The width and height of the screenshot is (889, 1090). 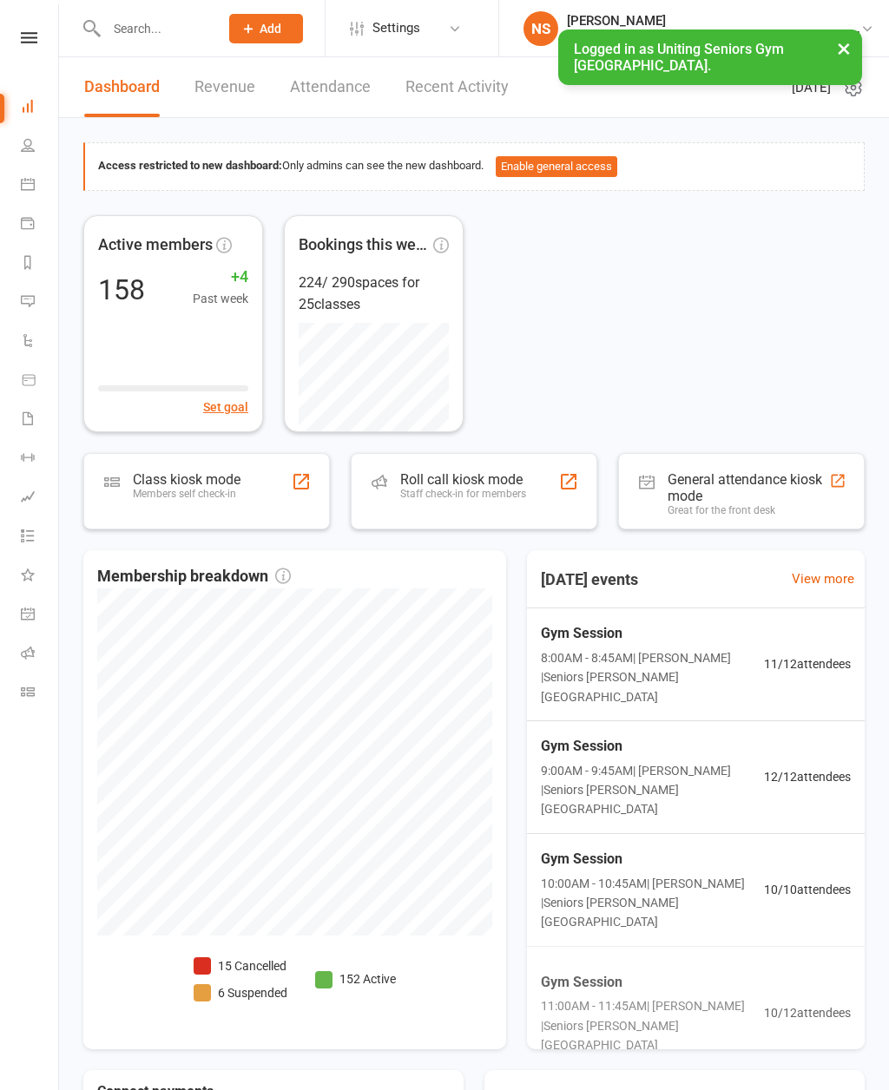 What do you see at coordinates (807, 777) in the screenshot?
I see `span: 12 / 12 attendees` at bounding box center [807, 777].